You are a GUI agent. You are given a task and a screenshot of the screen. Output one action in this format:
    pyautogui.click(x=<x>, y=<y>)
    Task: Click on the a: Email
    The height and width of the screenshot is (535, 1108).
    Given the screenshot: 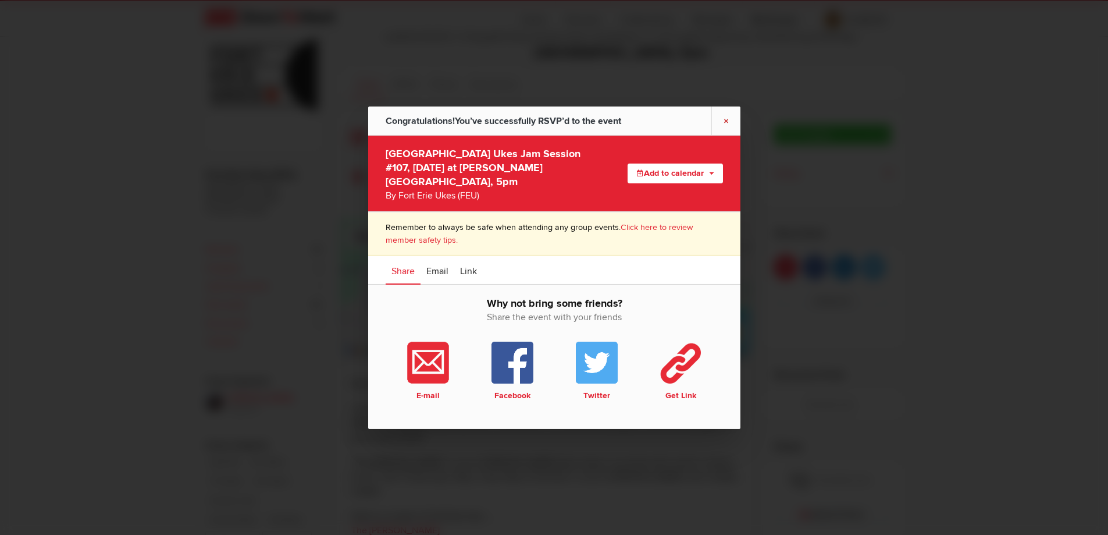 What is the action you would take?
    pyautogui.click(x=437, y=270)
    